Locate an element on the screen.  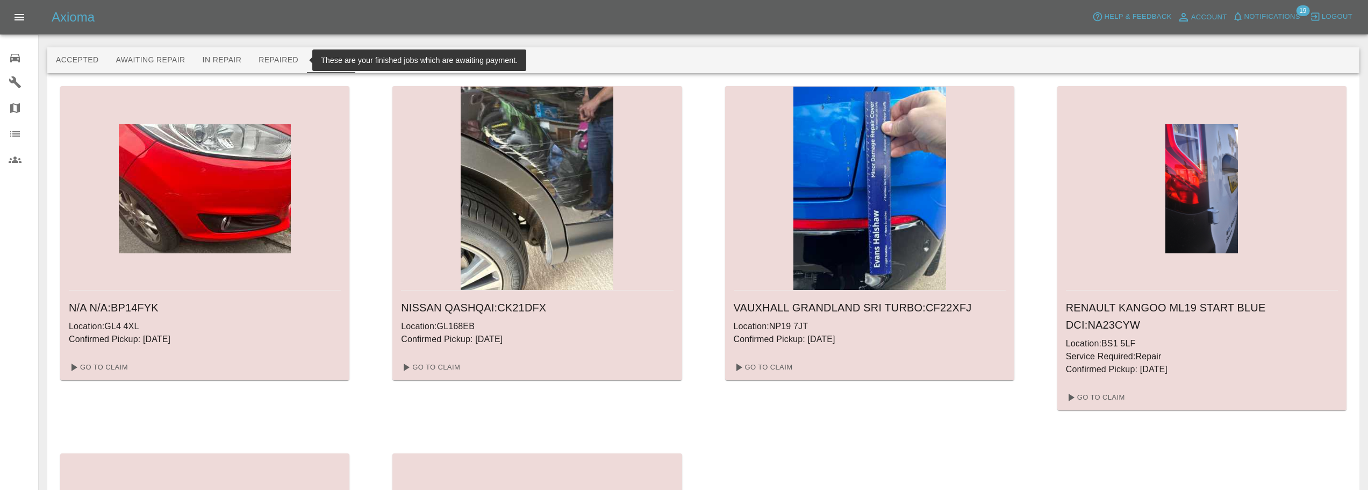
p: Location: GL4 4XL is located at coordinates (205, 326).